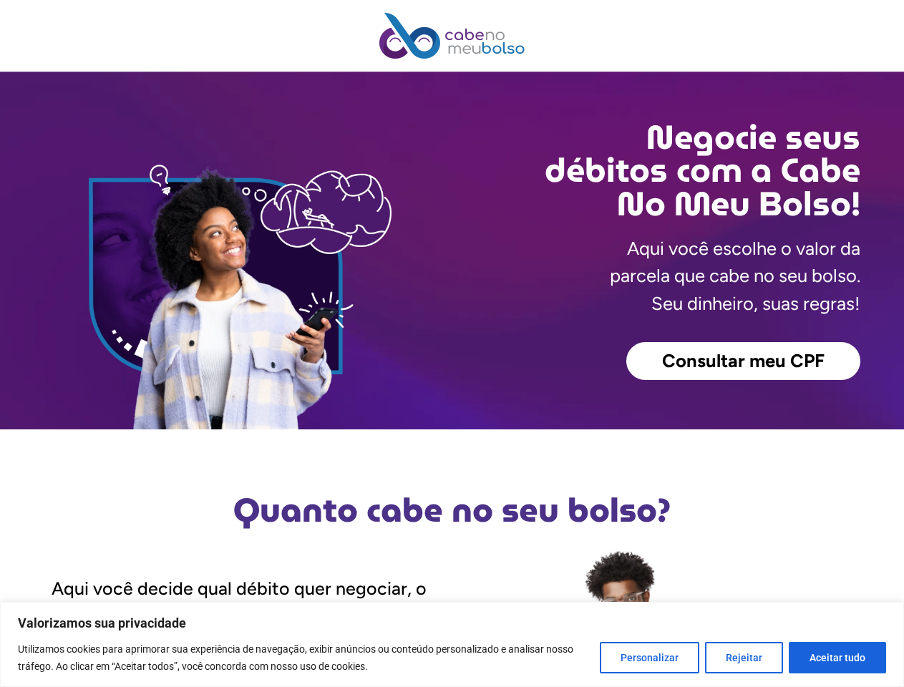  What do you see at coordinates (744, 658) in the screenshot?
I see `button: Rejeitar` at bounding box center [744, 658].